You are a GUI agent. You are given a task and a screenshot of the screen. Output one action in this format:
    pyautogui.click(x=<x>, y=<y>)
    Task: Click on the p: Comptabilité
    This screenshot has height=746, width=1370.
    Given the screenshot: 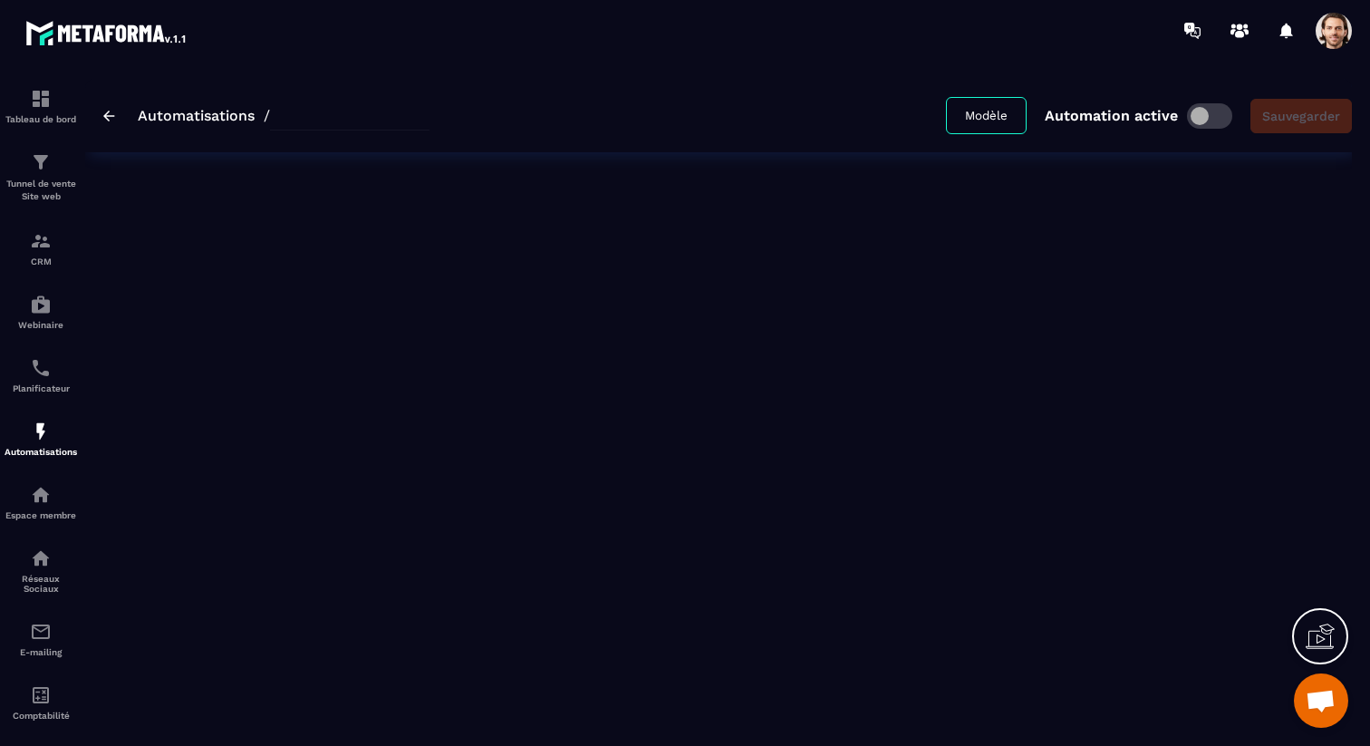 What is the action you would take?
    pyautogui.click(x=41, y=715)
    